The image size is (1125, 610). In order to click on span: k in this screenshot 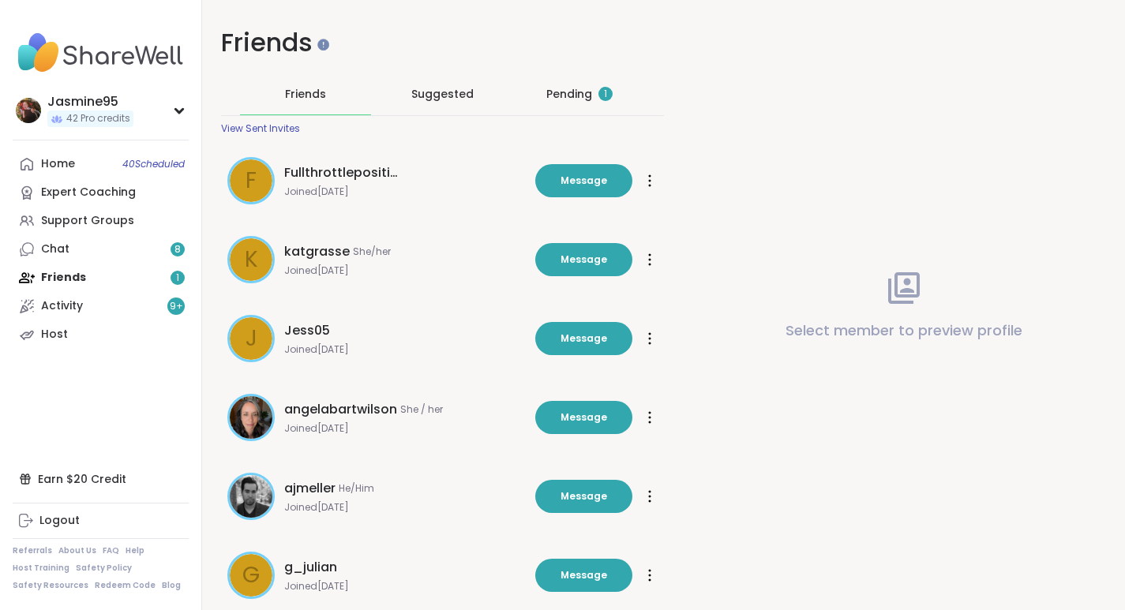, I will do `click(251, 260)`.